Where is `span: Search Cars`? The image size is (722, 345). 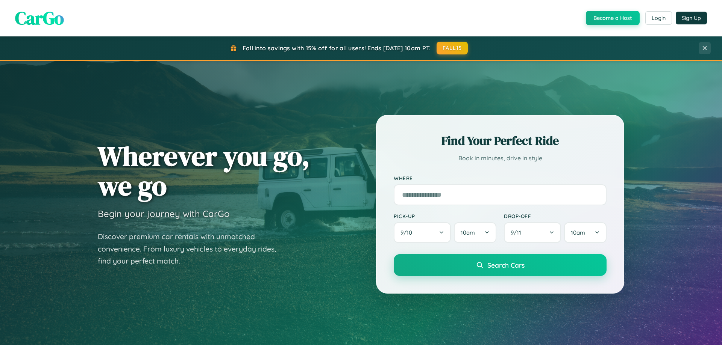
span: Search Cars is located at coordinates (506, 265).